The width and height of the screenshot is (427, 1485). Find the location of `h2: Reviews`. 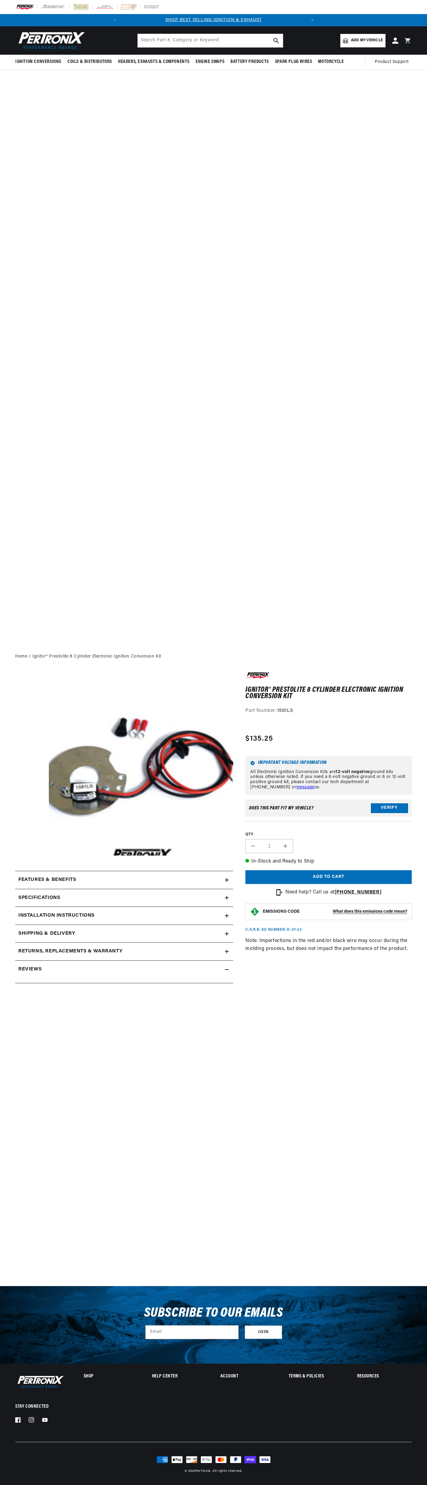

h2: Reviews is located at coordinates (30, 970).